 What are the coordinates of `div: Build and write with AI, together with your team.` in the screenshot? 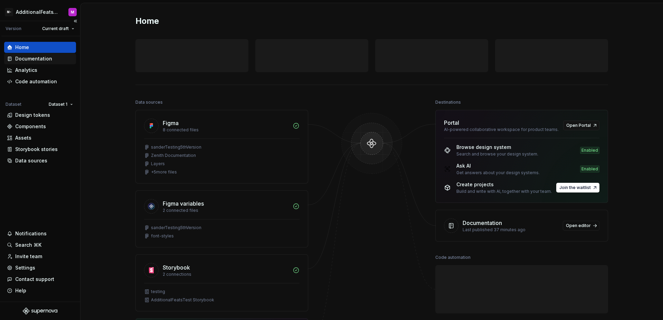 It's located at (504, 191).